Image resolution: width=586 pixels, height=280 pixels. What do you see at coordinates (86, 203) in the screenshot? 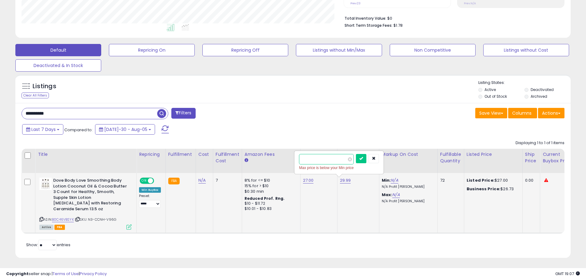
I see `div: ASIN:` at bounding box center [86, 203].